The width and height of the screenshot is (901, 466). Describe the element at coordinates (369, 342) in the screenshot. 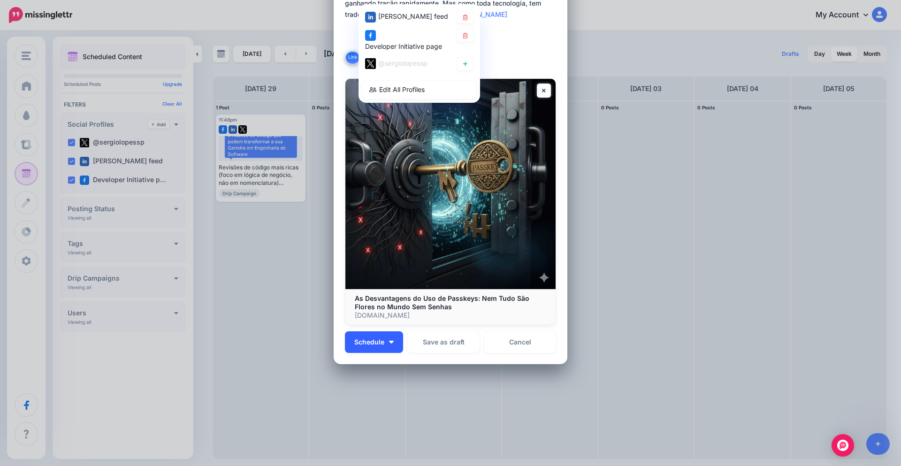

I see `span: Schedule` at that location.